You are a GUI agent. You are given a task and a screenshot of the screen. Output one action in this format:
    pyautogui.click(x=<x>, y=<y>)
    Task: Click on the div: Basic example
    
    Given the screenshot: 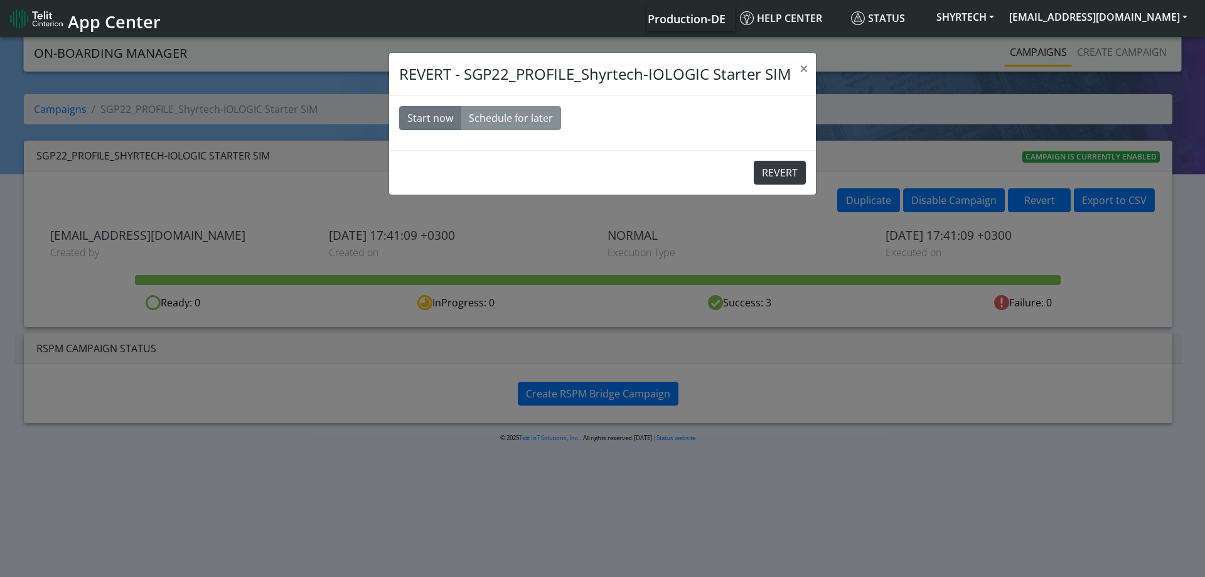 What is the action you would take?
    pyautogui.click(x=480, y=118)
    